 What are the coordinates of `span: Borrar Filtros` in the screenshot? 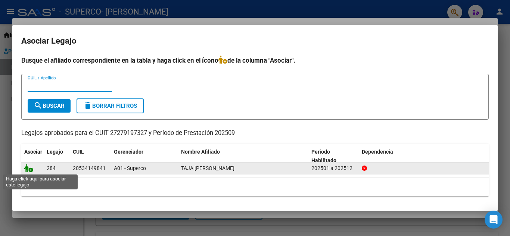 It's located at (110, 106).